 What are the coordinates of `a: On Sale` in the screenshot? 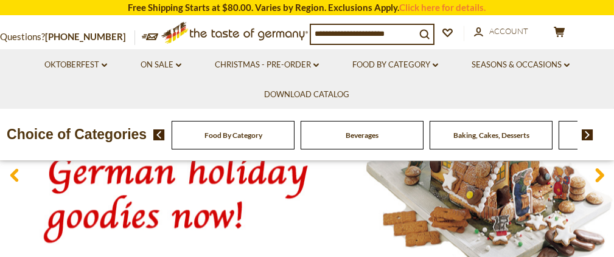 It's located at (161, 65).